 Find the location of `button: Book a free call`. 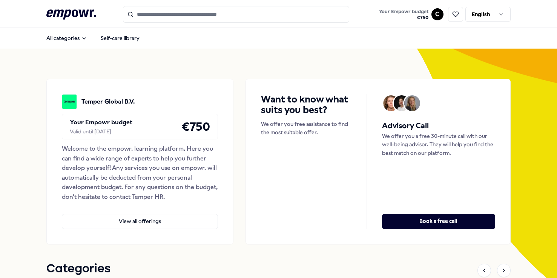

button: Book a free call is located at coordinates (438, 222).